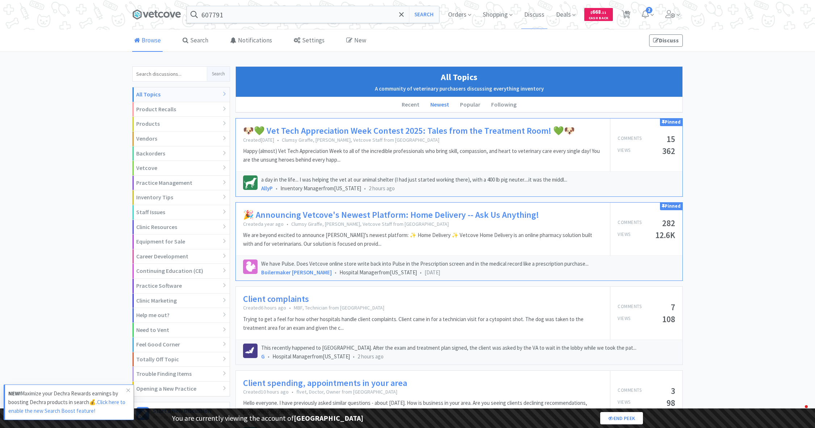  Describe the element at coordinates (313, 14) in the screenshot. I see `input: Search by item, sku, manufacturer, ingredient, size...` at that location.